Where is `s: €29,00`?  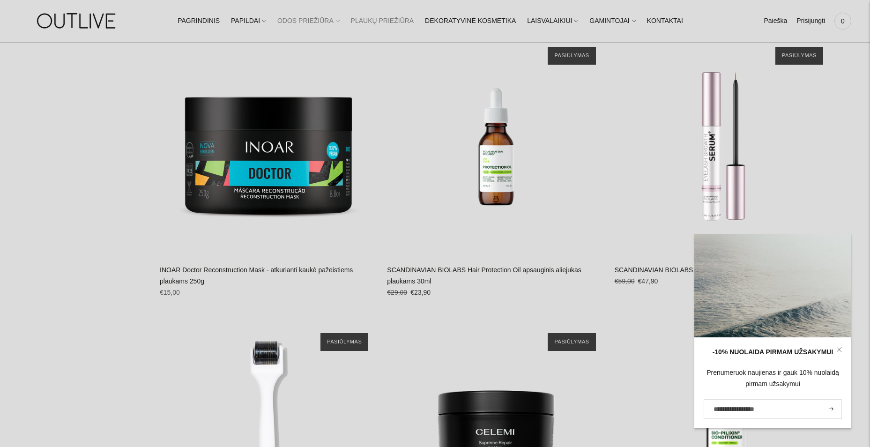
s: €29,00 is located at coordinates (397, 292).